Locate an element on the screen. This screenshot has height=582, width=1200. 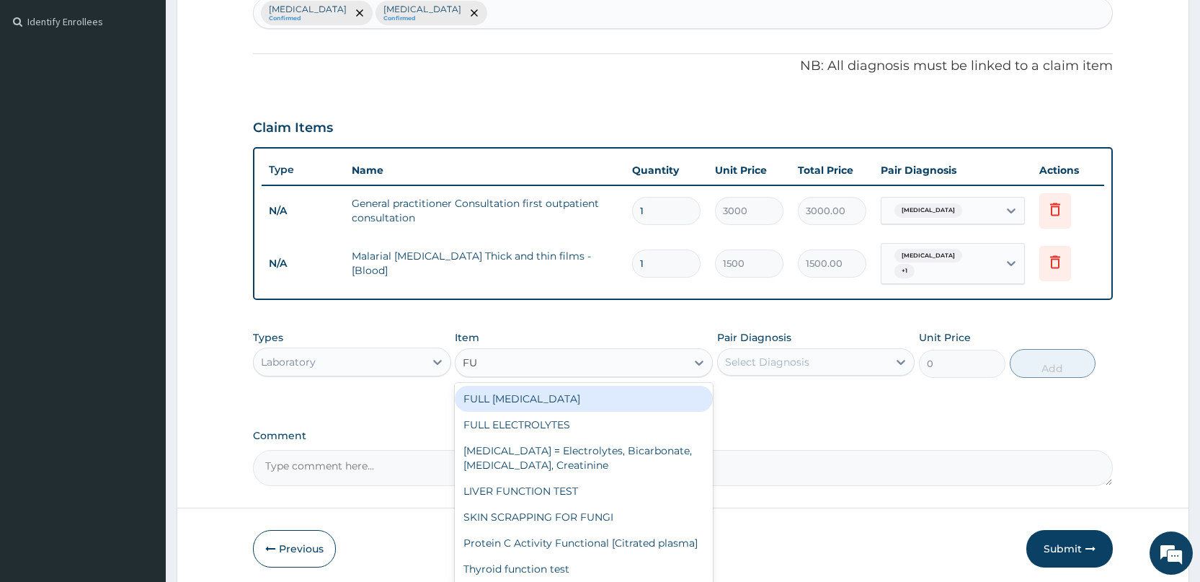
th: Quantity is located at coordinates (666, 170).